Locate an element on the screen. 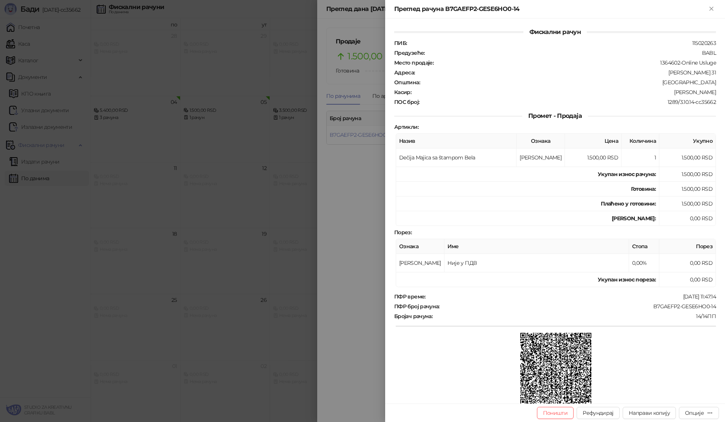 Image resolution: width=725 pixels, height=422 pixels. td: 0,00% is located at coordinates (644, 263).